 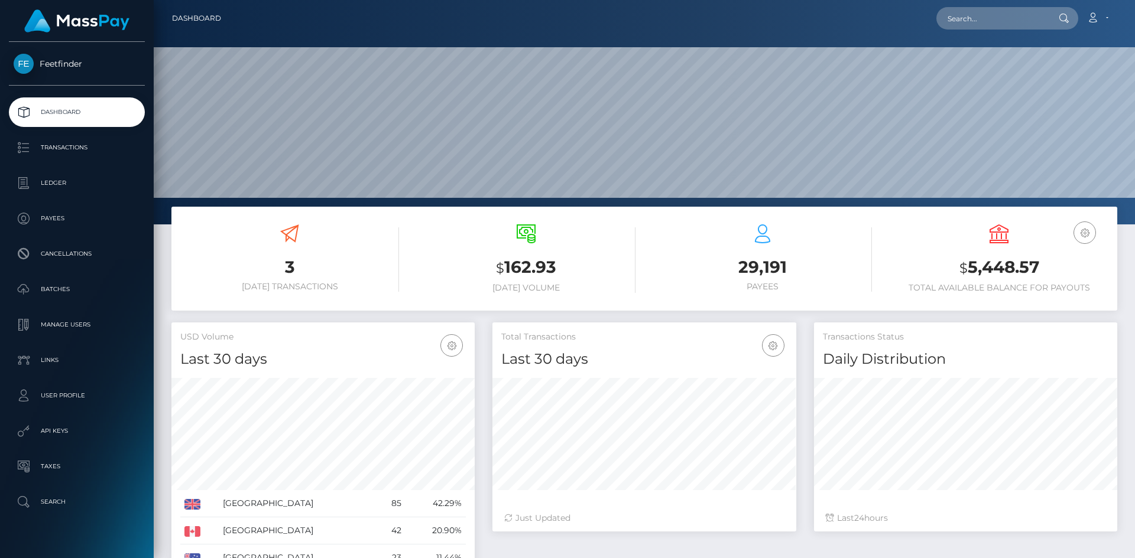 What do you see at coordinates (644, 518) in the screenshot?
I see `div: Just Updated` at bounding box center [644, 518].